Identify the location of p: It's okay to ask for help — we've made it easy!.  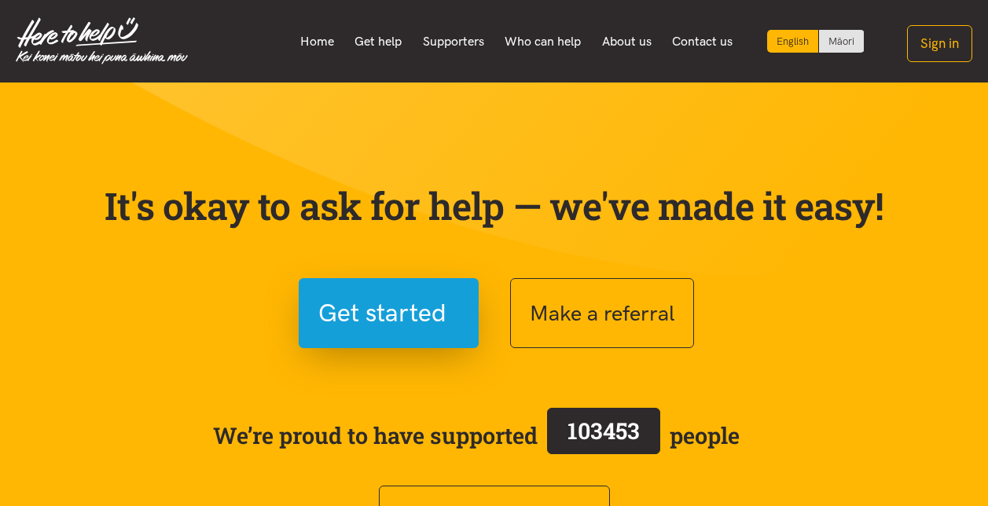
(494, 206).